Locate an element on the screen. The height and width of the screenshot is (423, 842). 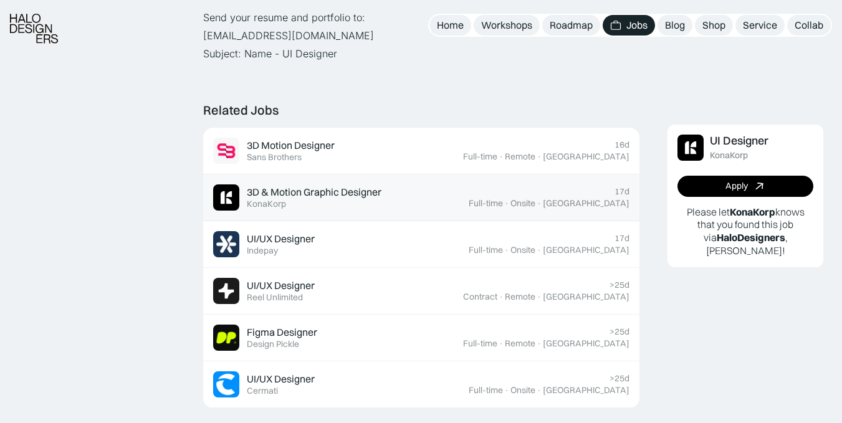
div: Sans Brothers is located at coordinates (274, 157).